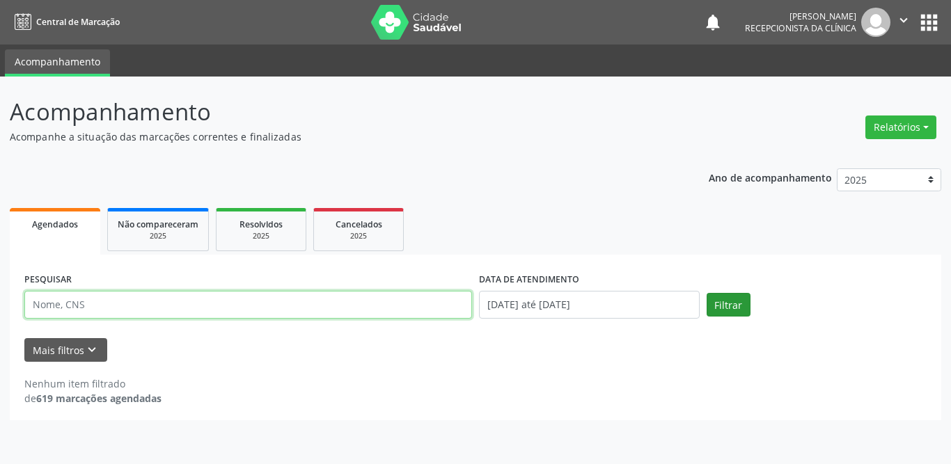  Describe the element at coordinates (55, 224) in the screenshot. I see `span: Agendados` at that location.